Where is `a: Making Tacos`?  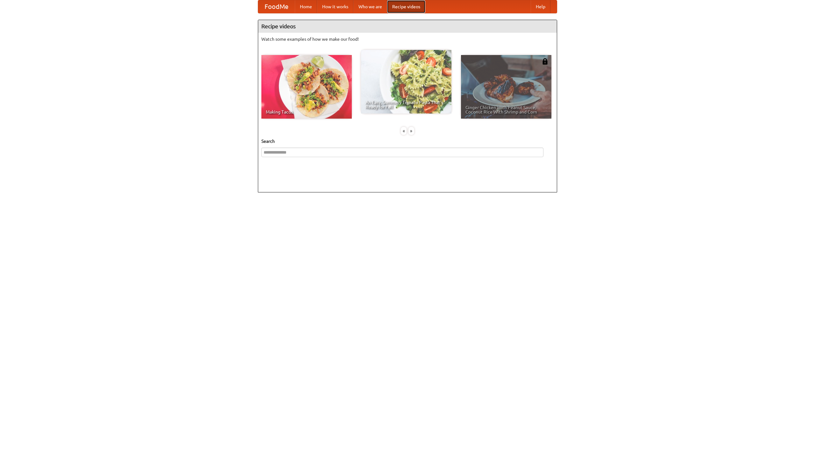
a: Making Tacos is located at coordinates (306, 87).